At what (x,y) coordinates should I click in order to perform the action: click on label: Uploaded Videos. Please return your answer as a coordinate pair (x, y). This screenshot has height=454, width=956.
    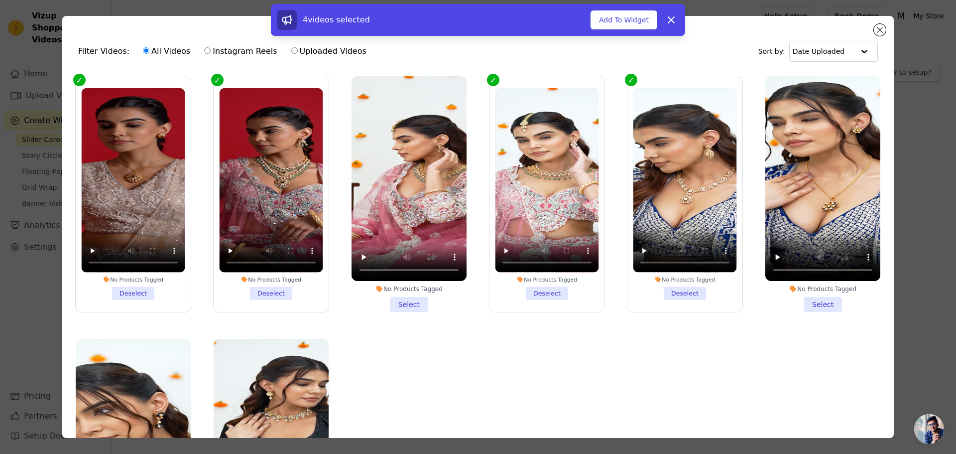
    Looking at the image, I should click on (329, 51).